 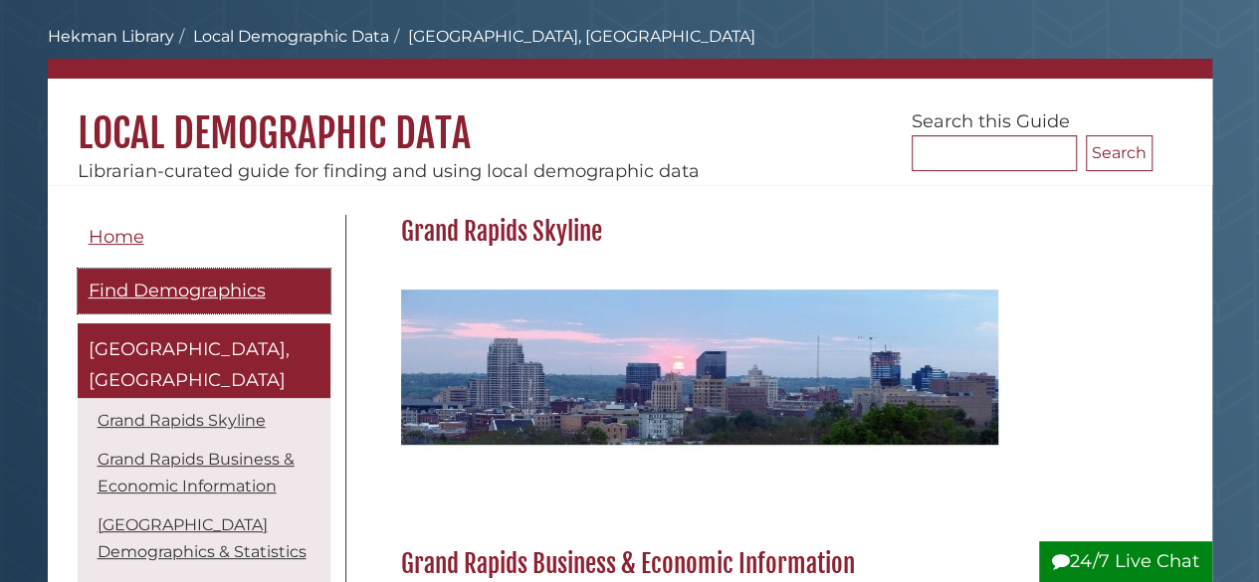 I want to click on a: Local Demographic Data, so click(x=291, y=36).